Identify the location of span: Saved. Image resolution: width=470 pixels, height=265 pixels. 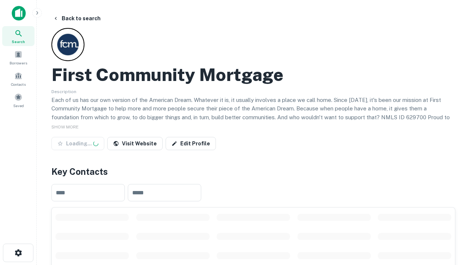
(18, 105).